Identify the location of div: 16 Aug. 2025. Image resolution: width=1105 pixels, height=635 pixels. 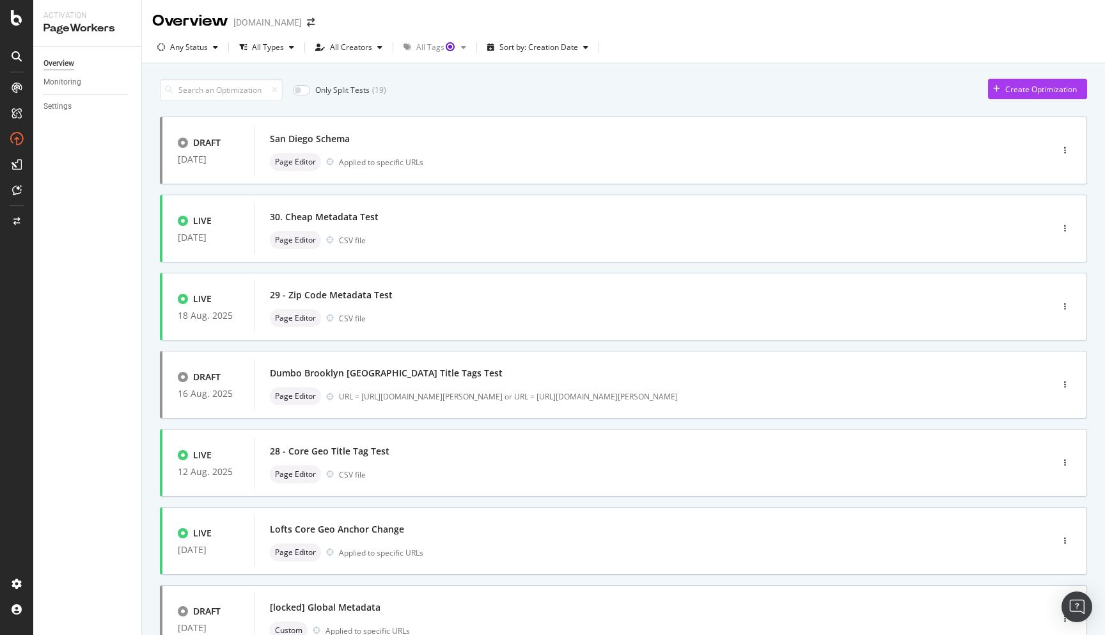
(208, 393).